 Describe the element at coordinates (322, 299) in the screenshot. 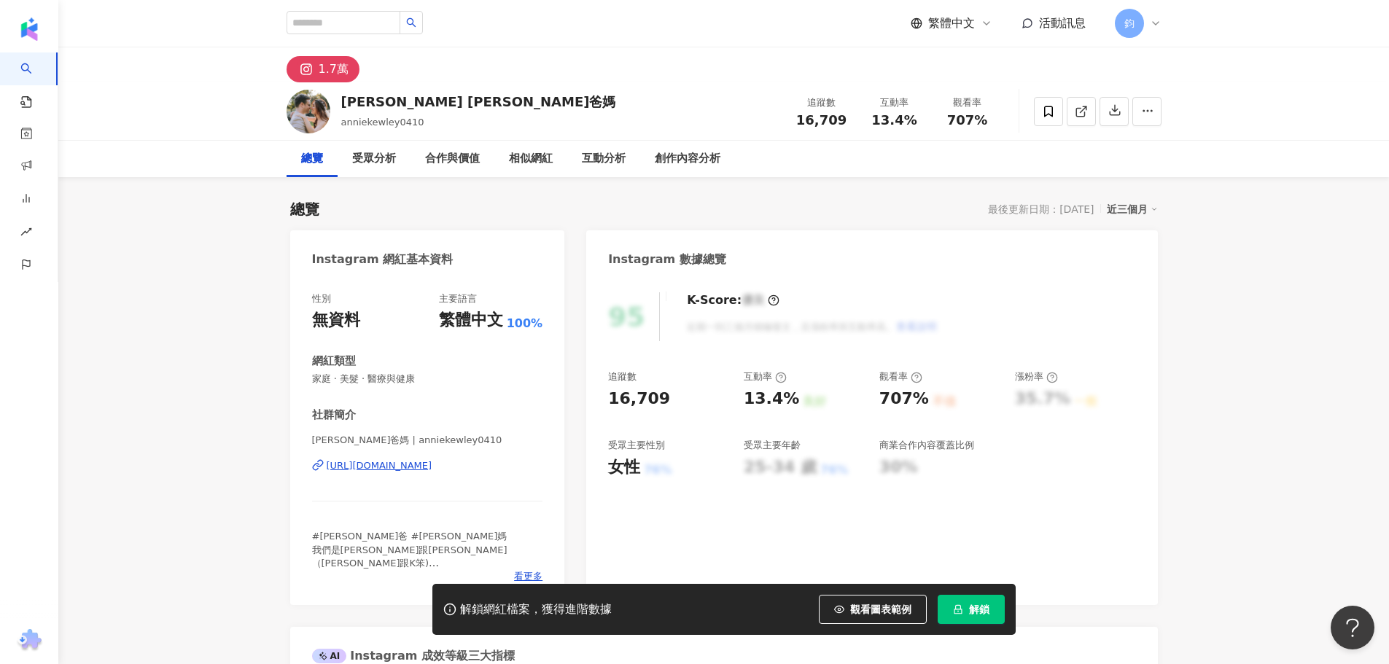

I see `div: 性別` at that location.